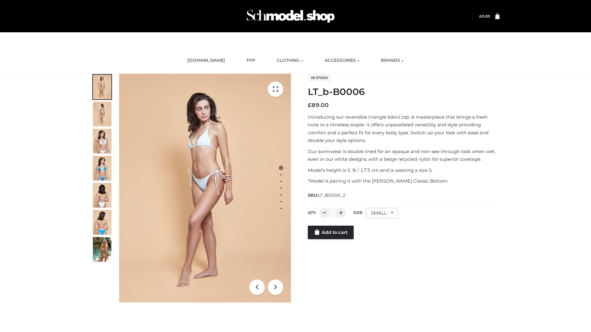  I want to click on p: Model’s height is 5 ‘8 / 173 cm and is wearing a size S., so click(404, 171).